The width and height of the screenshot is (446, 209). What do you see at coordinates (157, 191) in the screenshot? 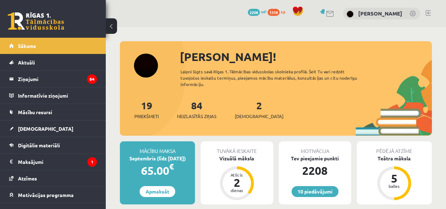
I see `a: Apmaksāt` at bounding box center [157, 191].